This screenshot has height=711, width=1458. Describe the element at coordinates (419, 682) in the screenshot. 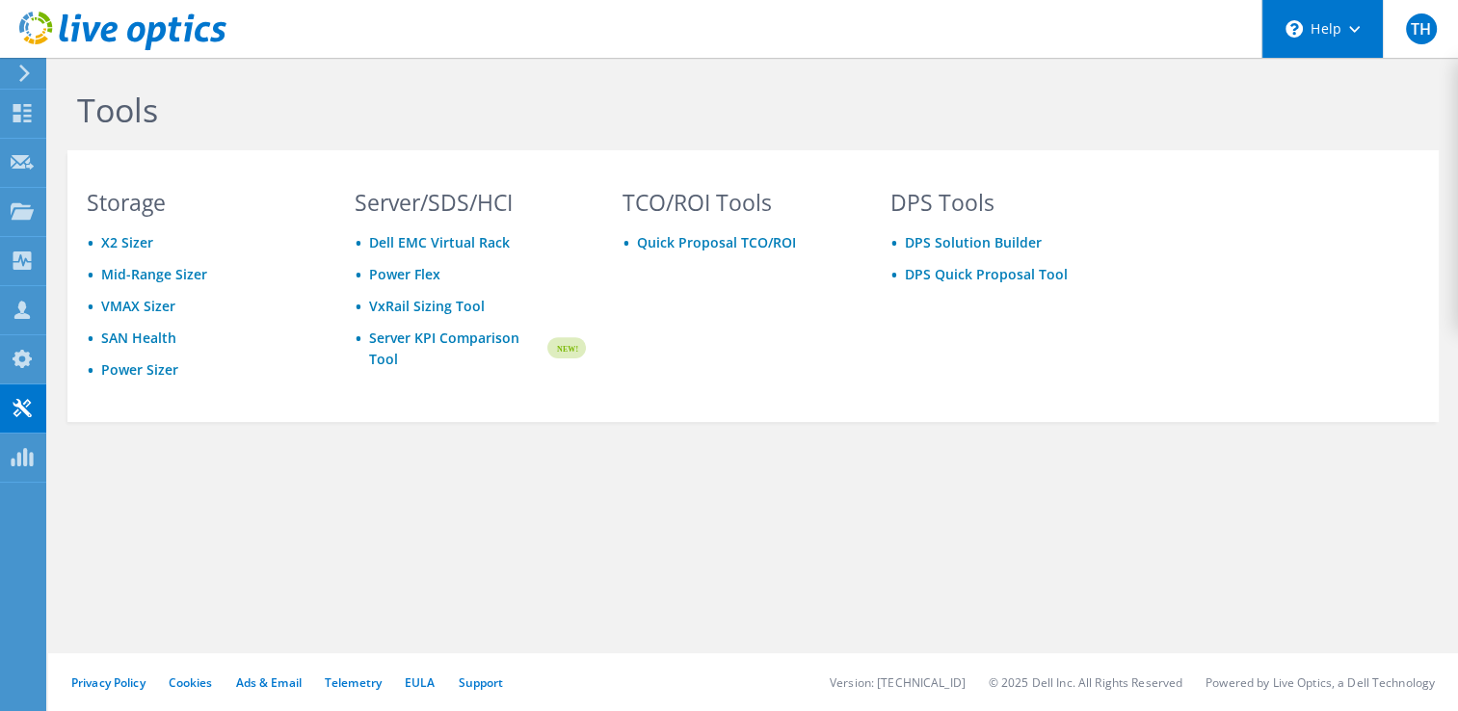

I see `a: EULA` at that location.